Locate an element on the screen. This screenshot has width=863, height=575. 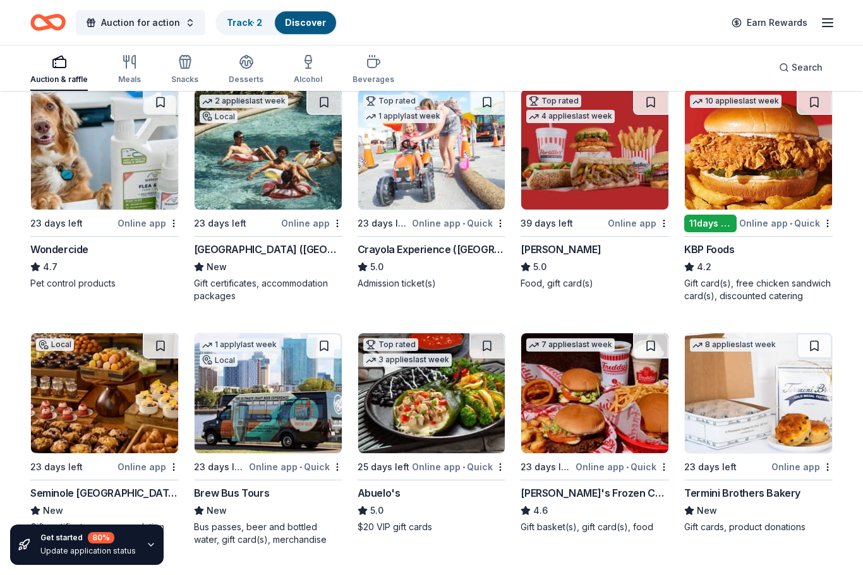
a: Image for Four Seasons Resort (Orlando)2 applieslast weekLocal23 days leftOnline app[GEOGRAPHIC_D... is located at coordinates (268, 196).